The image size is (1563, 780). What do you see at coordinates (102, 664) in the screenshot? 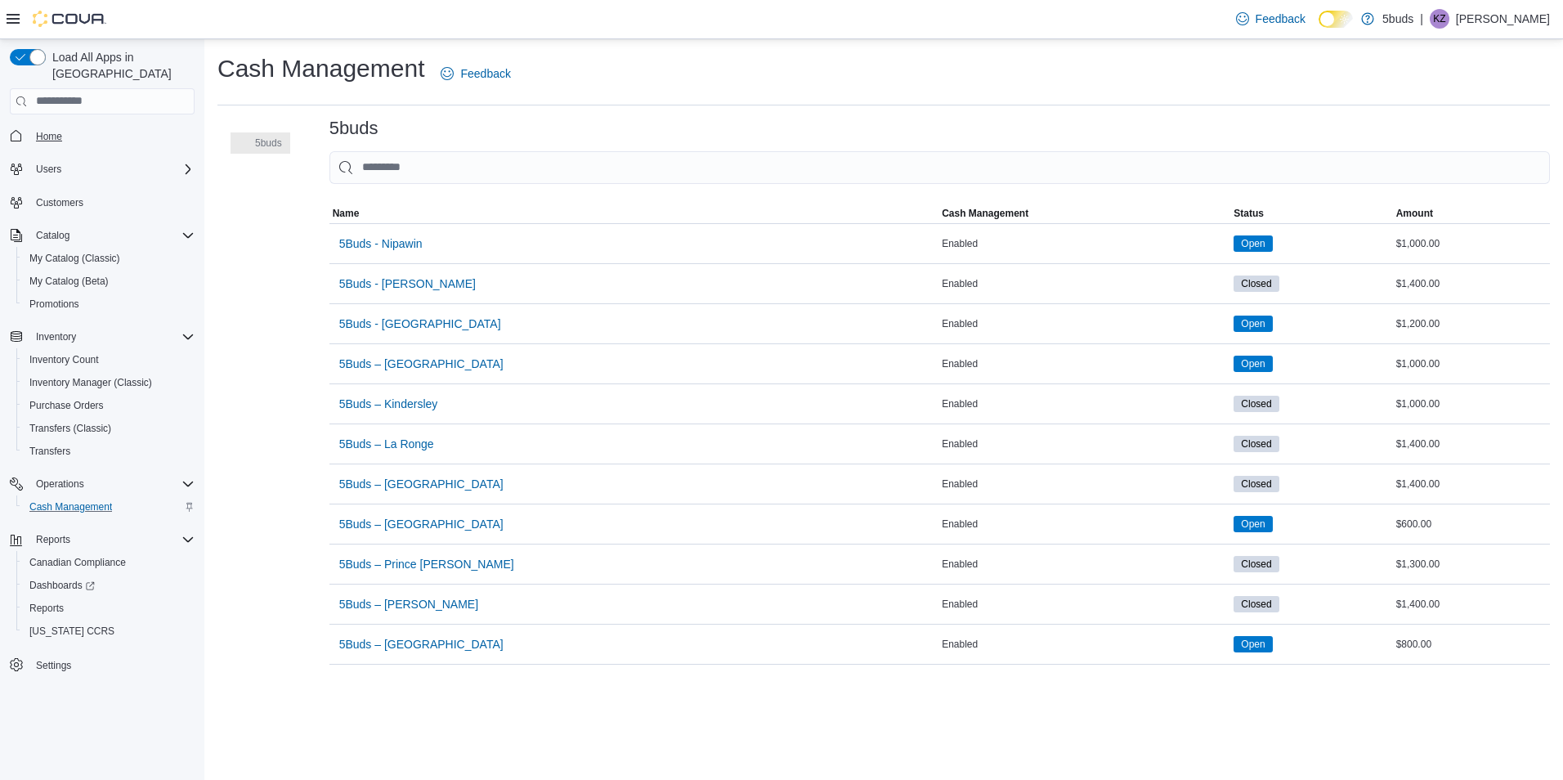
I see `button: Settings` at bounding box center [102, 664].